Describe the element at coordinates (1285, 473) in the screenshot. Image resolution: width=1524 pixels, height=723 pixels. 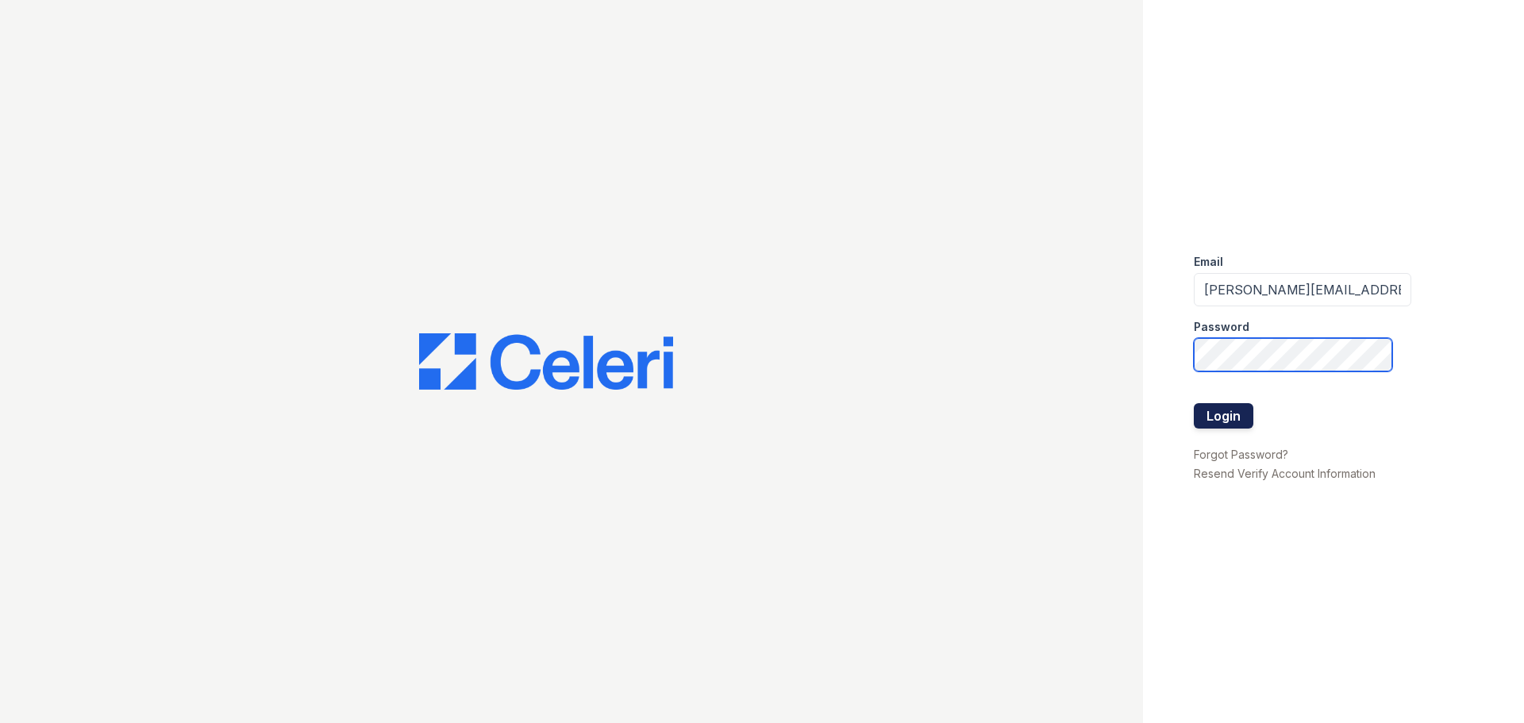
I see `a: Resend Verify Account Information` at that location.